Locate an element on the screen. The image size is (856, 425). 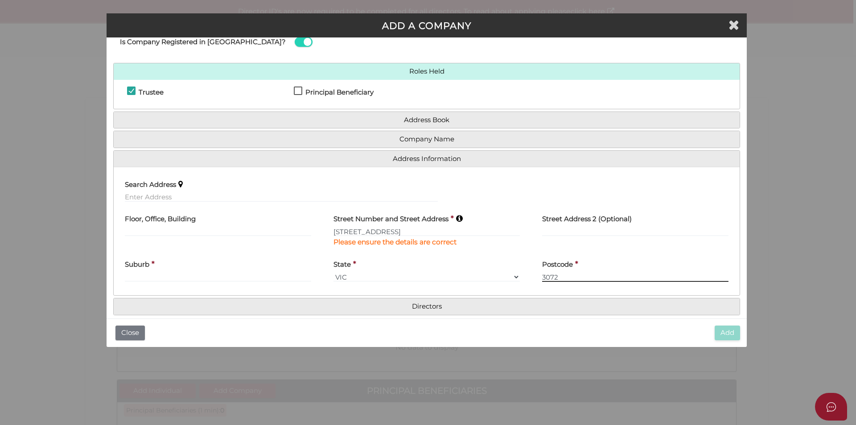
input: Enter Address is located at coordinates (281, 197).